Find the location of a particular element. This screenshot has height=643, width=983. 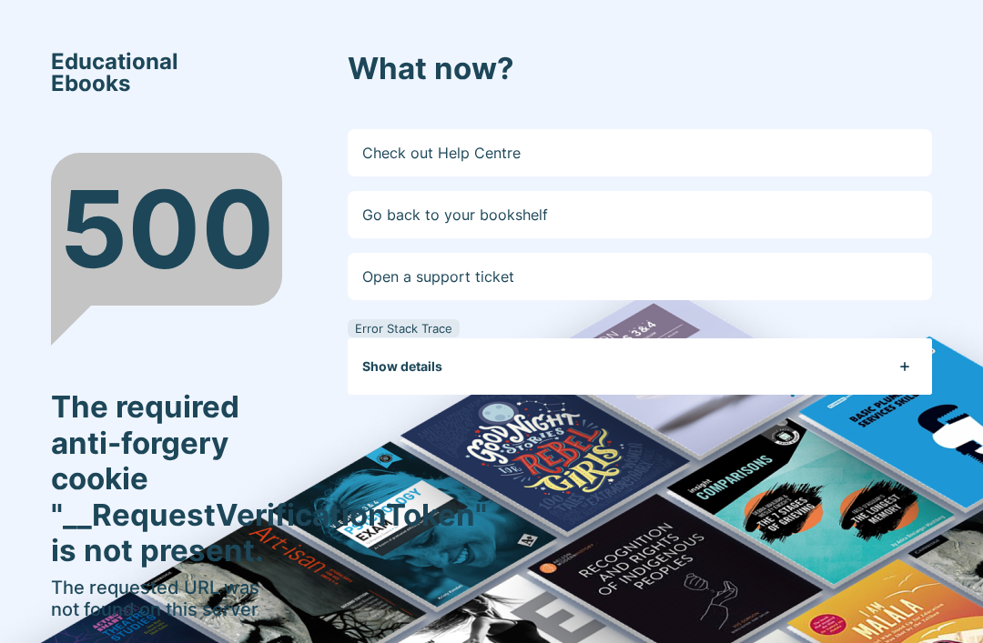

h5: The requested URL was not found on this server is located at coordinates (167, 599).